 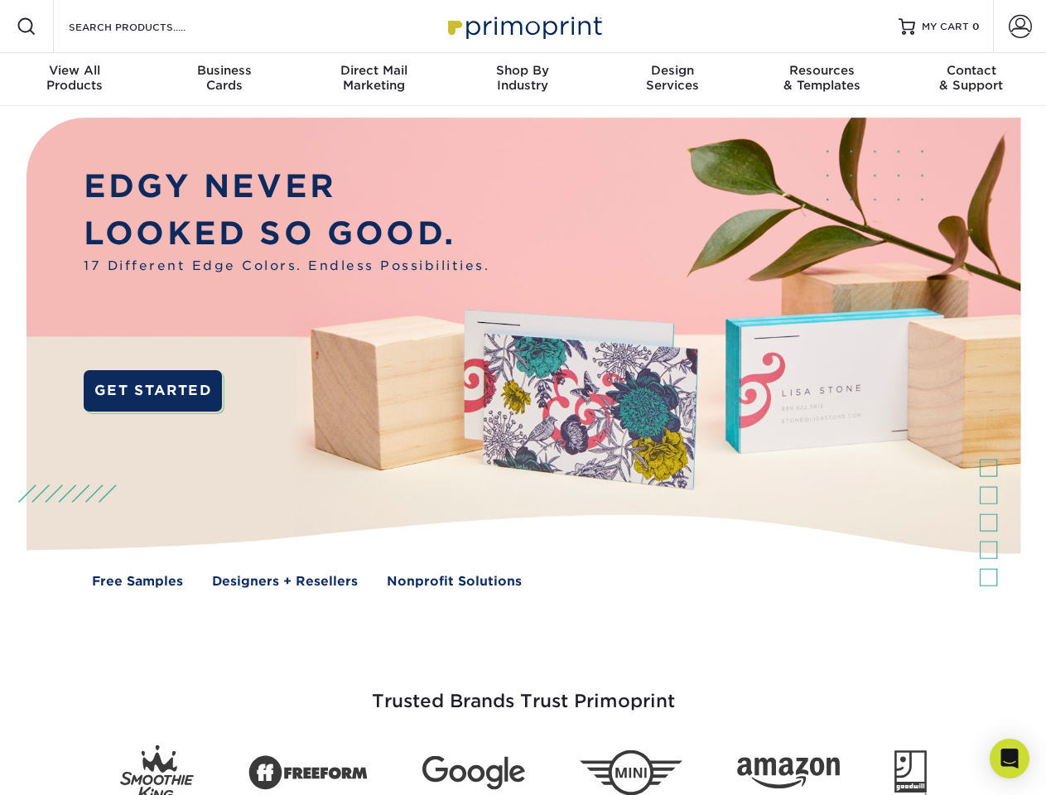 What do you see at coordinates (971, 78) in the screenshot?
I see `div: & Support` at bounding box center [971, 78].